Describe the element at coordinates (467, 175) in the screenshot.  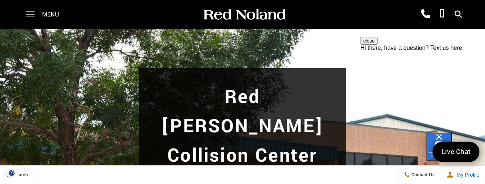
I see `span: My Profile` at that location.